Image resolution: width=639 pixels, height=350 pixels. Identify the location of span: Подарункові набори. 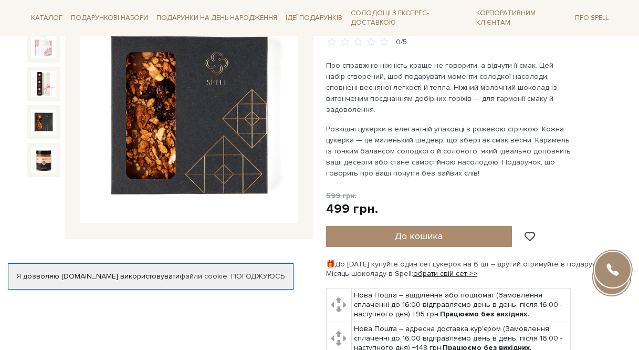
(109, 18).